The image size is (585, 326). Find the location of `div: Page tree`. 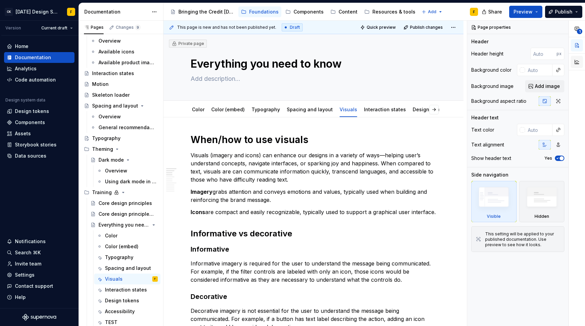

div: Page tree is located at coordinates (293, 12).